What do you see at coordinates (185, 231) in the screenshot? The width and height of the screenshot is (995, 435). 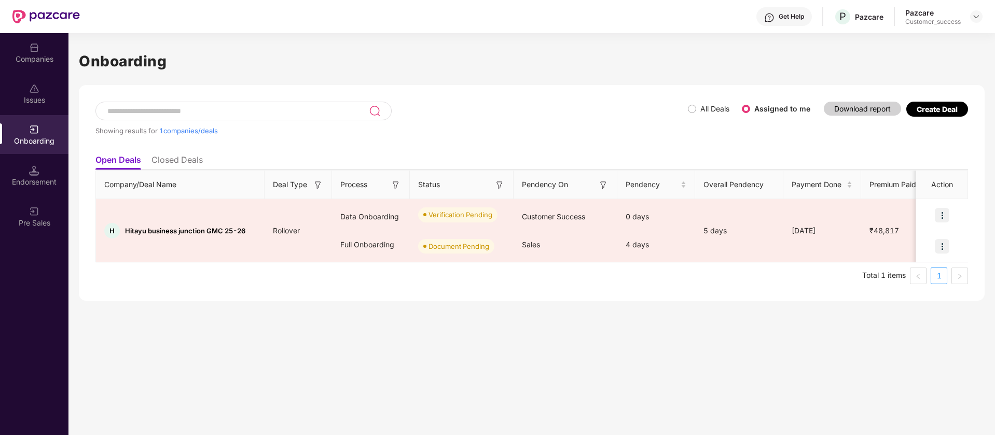 I see `span: Hitayu business junction GMC 25-26` at bounding box center [185, 231].